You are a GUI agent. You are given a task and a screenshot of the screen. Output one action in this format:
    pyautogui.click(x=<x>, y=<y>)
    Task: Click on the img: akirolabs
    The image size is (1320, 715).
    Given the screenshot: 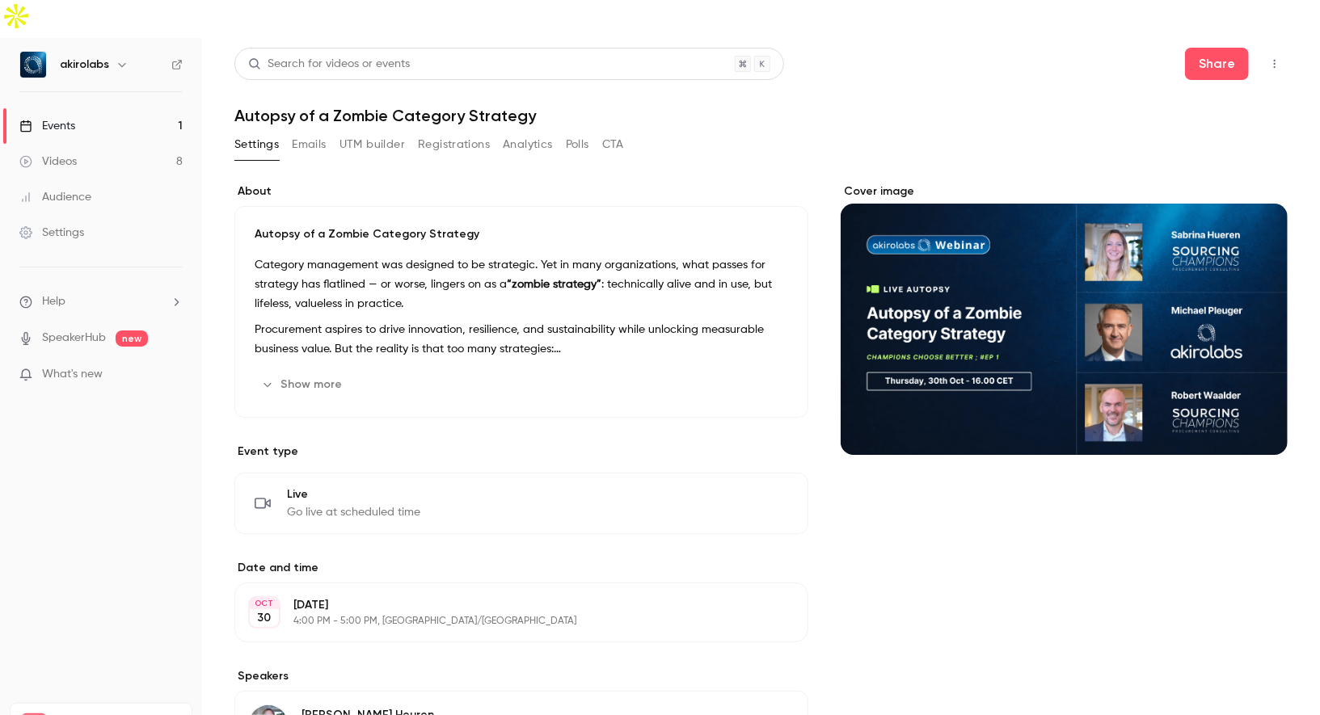 What is the action you would take?
    pyautogui.click(x=33, y=65)
    